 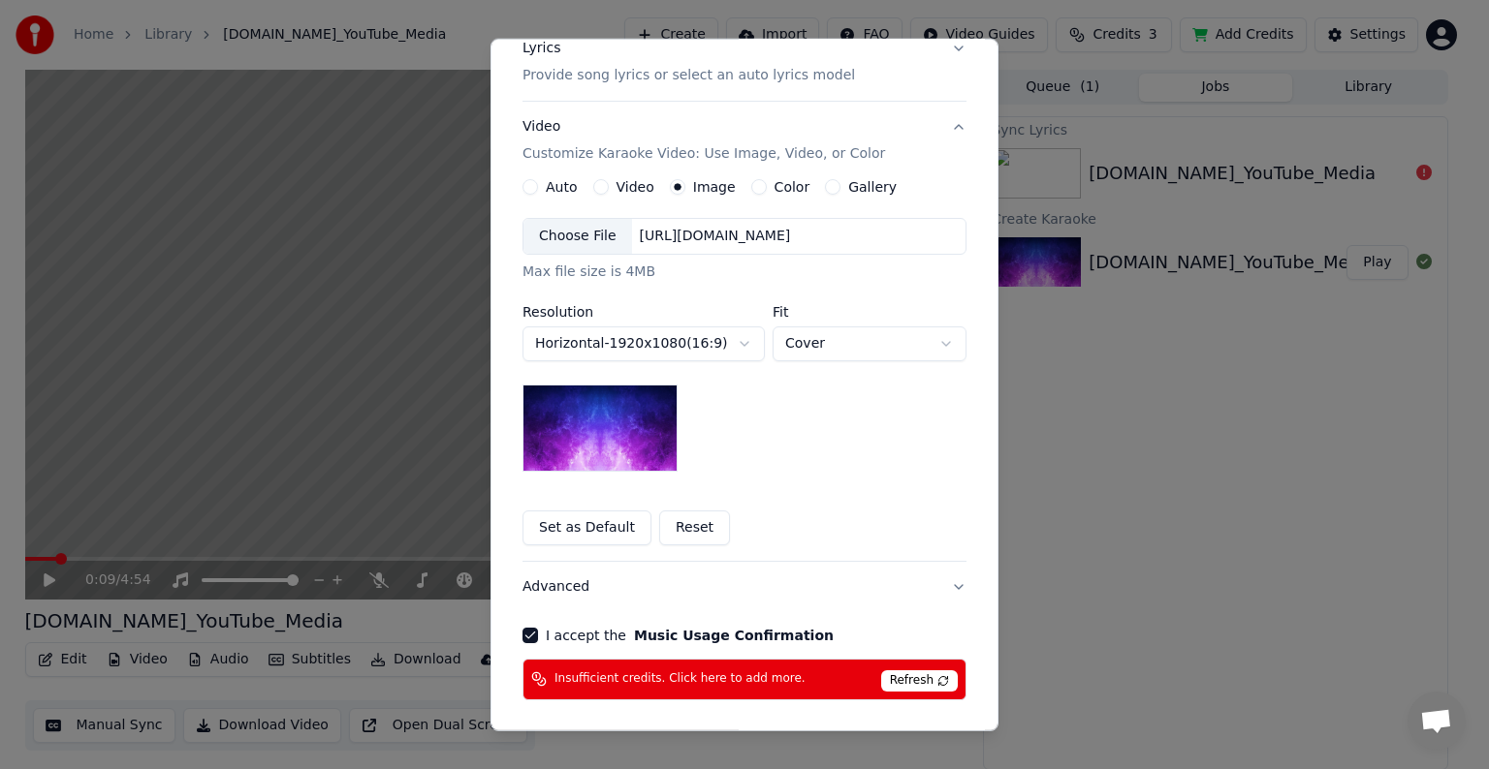 I want to click on button: I accept the, so click(x=734, y=636).